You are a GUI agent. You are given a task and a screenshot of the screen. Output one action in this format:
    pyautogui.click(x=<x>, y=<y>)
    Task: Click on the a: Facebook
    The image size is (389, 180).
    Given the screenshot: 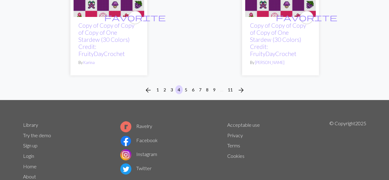 What is the action you would take?
    pyautogui.click(x=139, y=140)
    